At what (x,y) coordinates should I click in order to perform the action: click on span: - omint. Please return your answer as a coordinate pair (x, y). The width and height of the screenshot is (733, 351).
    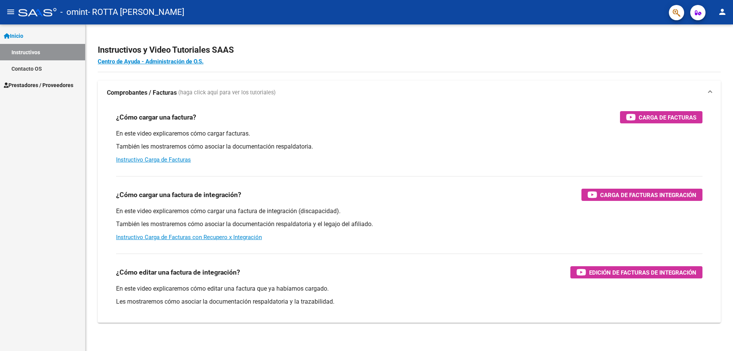
    Looking at the image, I should click on (74, 12).